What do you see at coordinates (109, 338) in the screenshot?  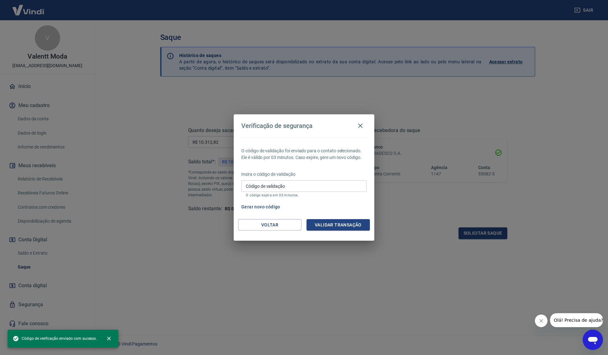 I see `button: close` at bounding box center [109, 338].